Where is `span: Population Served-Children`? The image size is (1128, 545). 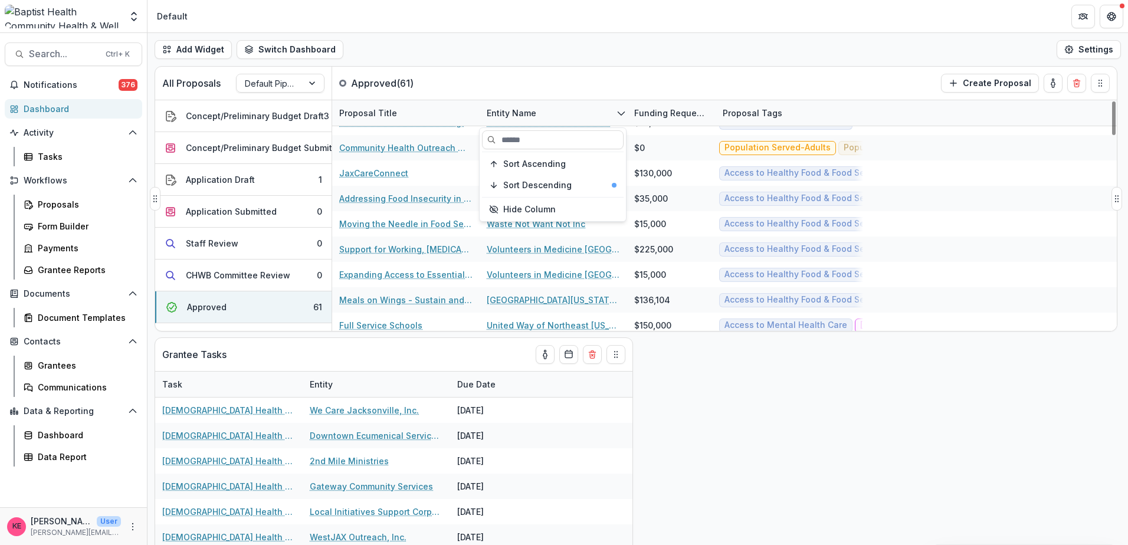 span: Population Served-Children is located at coordinates (901, 147).